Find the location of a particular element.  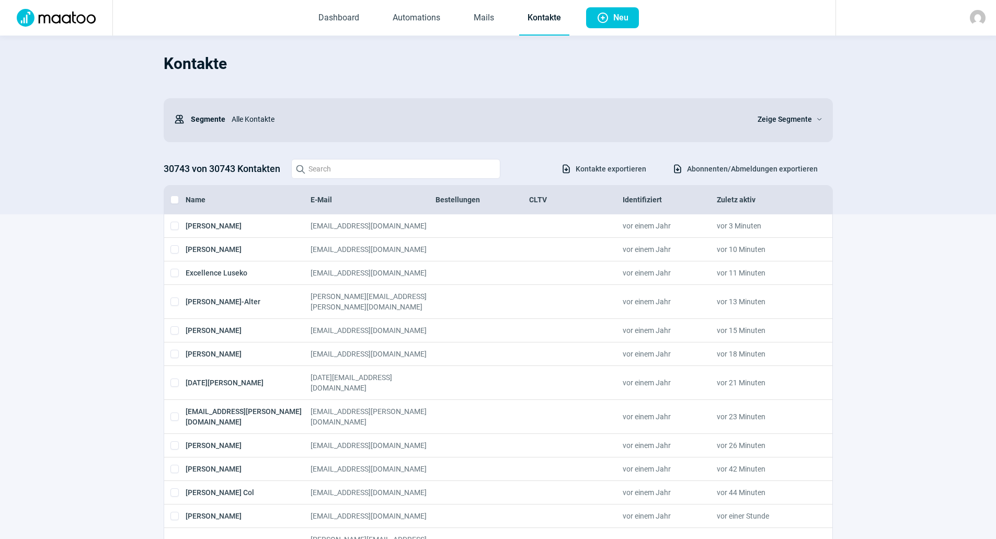

div: vor 23 Minuten is located at coordinates (763, 417).